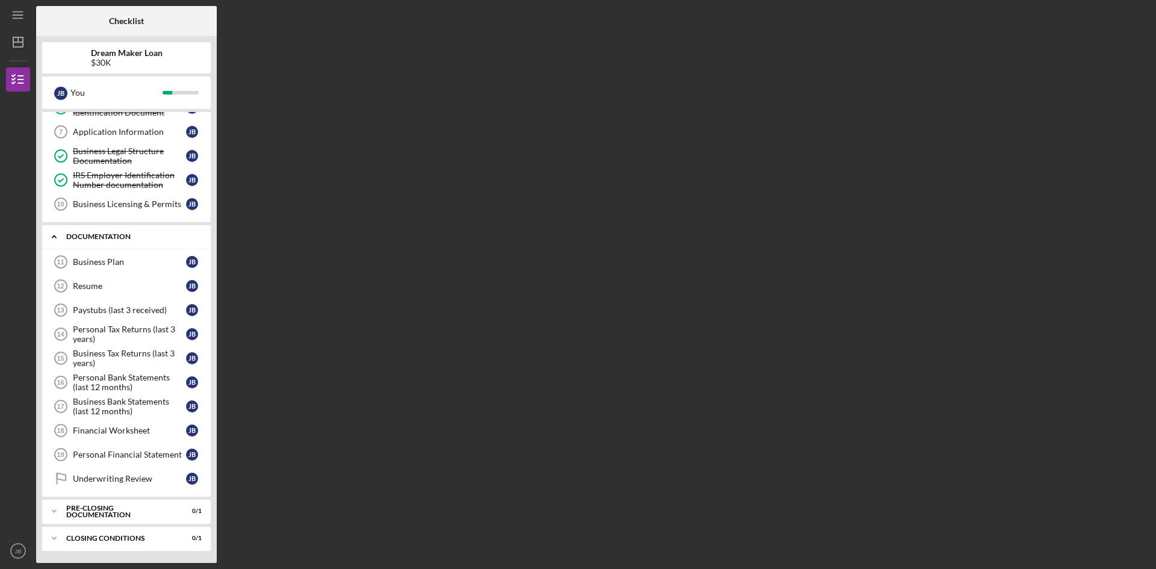  What do you see at coordinates (116, 93) in the screenshot?
I see `div: You` at bounding box center [116, 93].